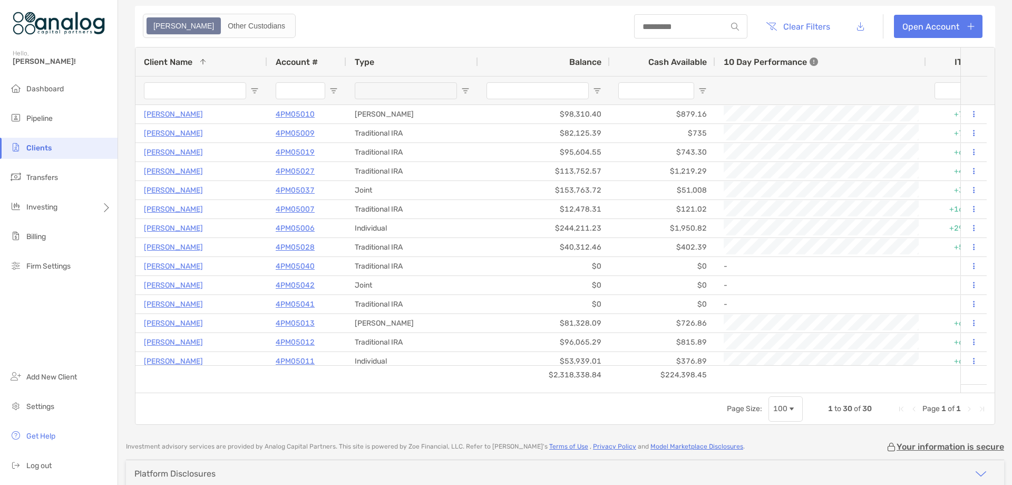  Describe the element at coordinates (16, 376) in the screenshot. I see `img: add_new_client icon` at that location.